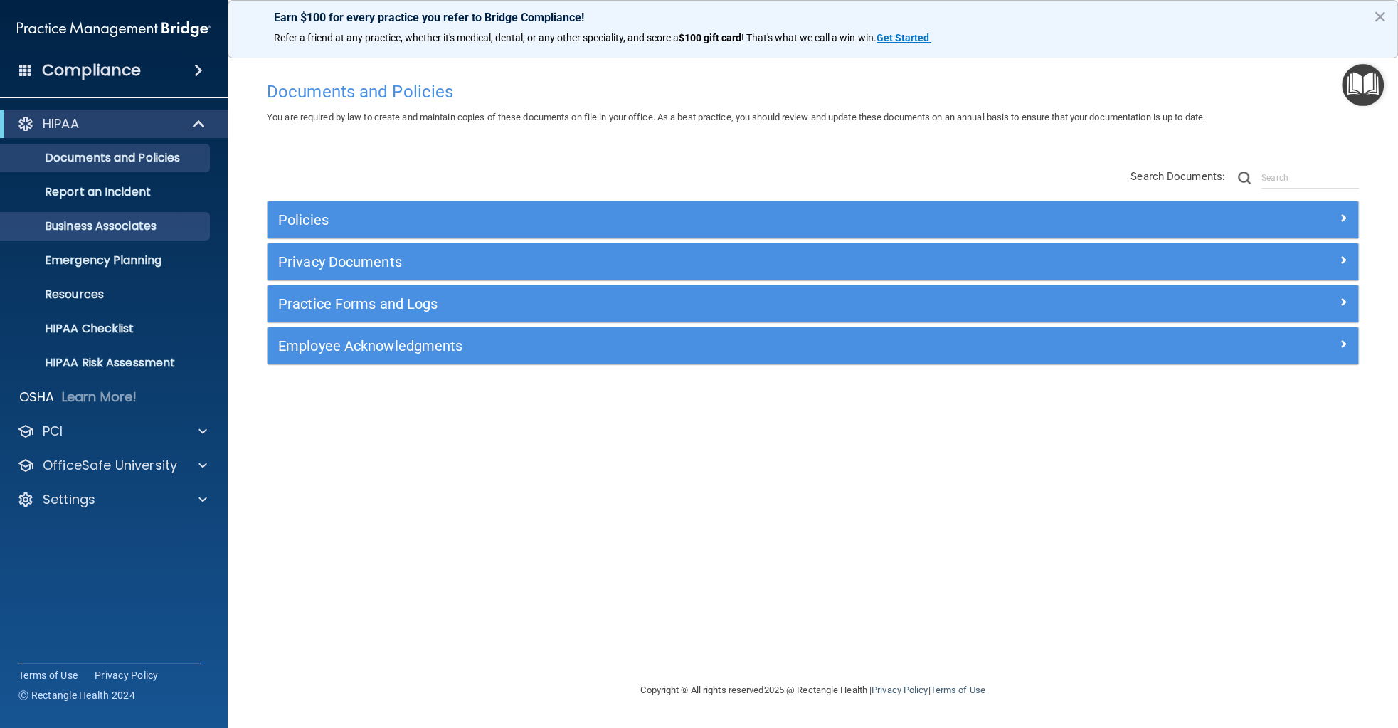 The image size is (1398, 728). What do you see at coordinates (813, 304) in the screenshot?
I see `a: Practice Forms and Logs` at bounding box center [813, 304].